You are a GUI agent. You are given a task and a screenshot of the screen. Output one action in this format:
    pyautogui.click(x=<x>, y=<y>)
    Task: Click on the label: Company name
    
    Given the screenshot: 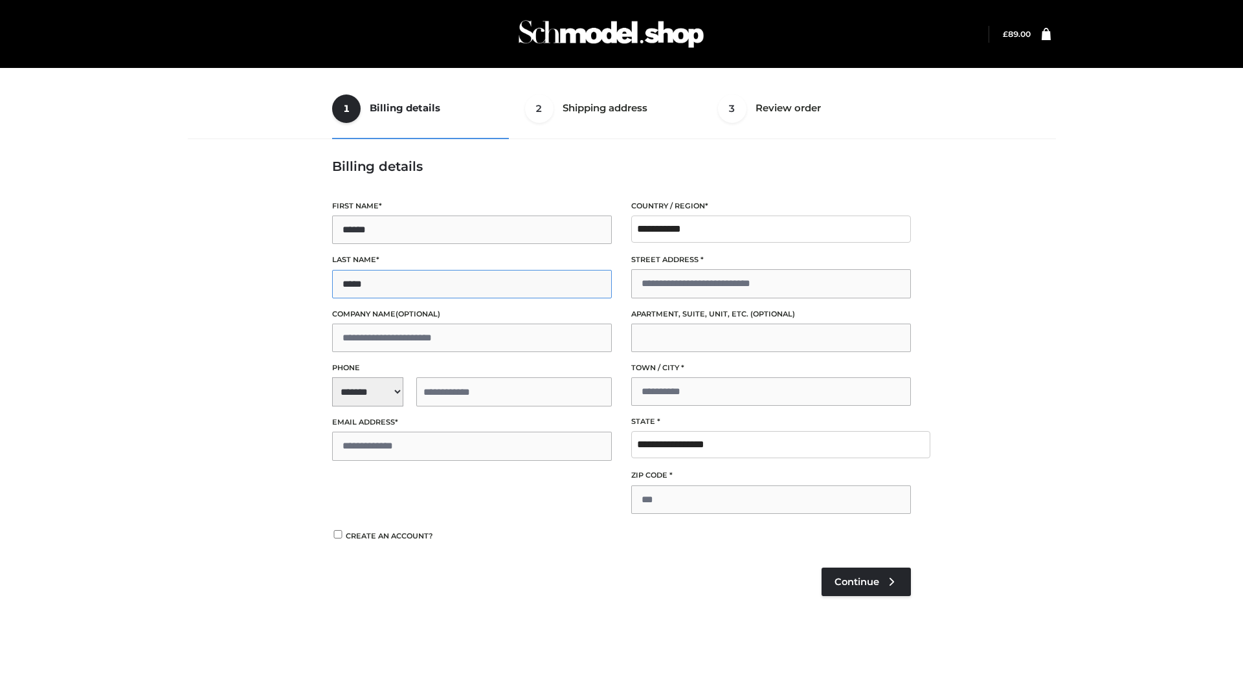 What is the action you would take?
    pyautogui.click(x=472, y=314)
    